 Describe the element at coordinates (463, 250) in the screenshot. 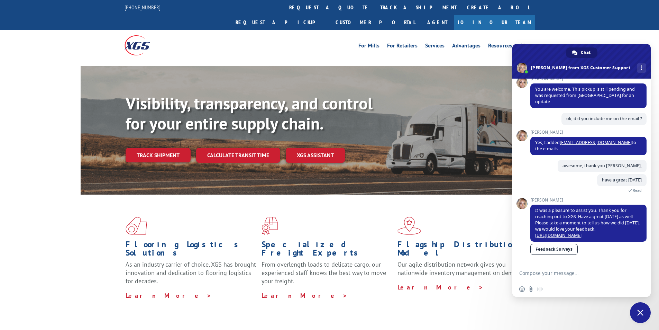

I see `h1: Flagship Distribution Model` at that location.